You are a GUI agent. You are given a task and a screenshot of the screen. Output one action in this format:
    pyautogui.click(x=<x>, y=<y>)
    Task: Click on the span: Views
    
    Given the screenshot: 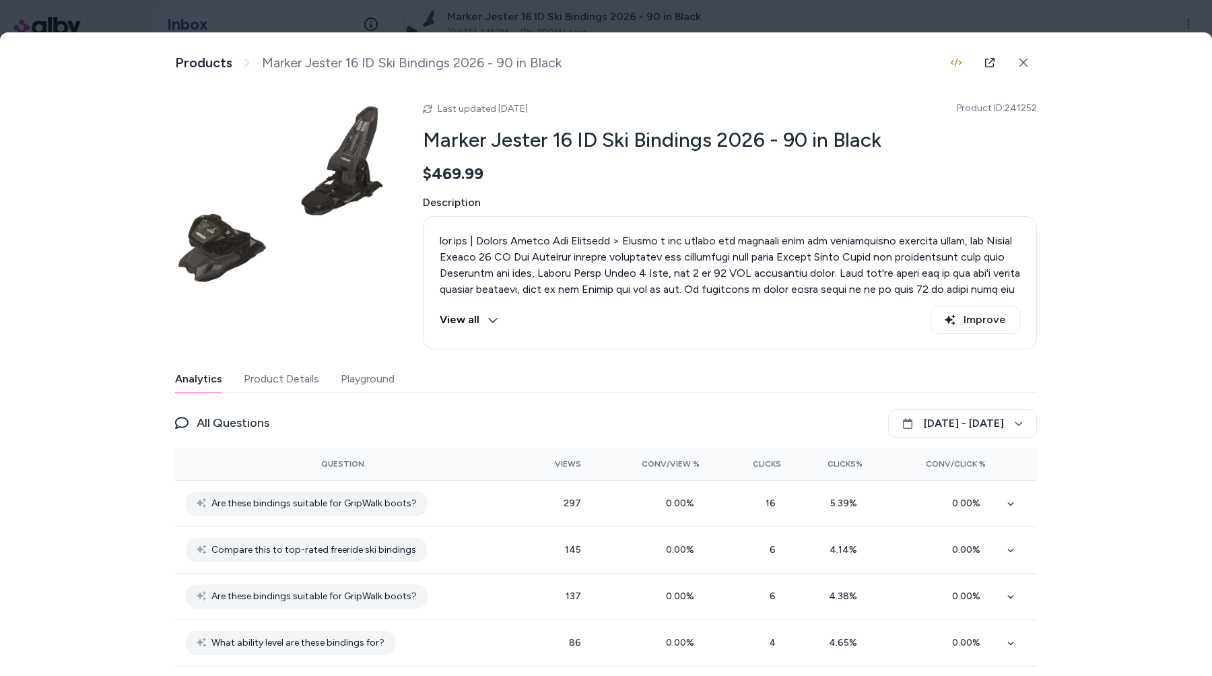 What is the action you would take?
    pyautogui.click(x=567, y=464)
    